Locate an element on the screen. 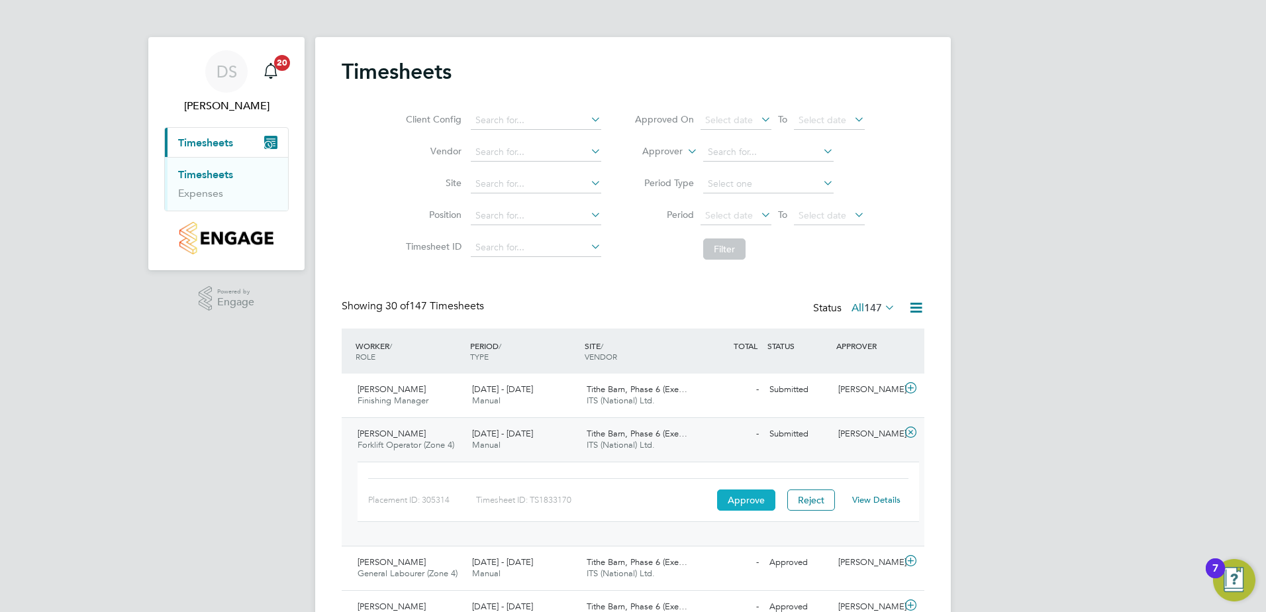 The height and width of the screenshot is (612, 1266). div: Approved is located at coordinates (799, 562).